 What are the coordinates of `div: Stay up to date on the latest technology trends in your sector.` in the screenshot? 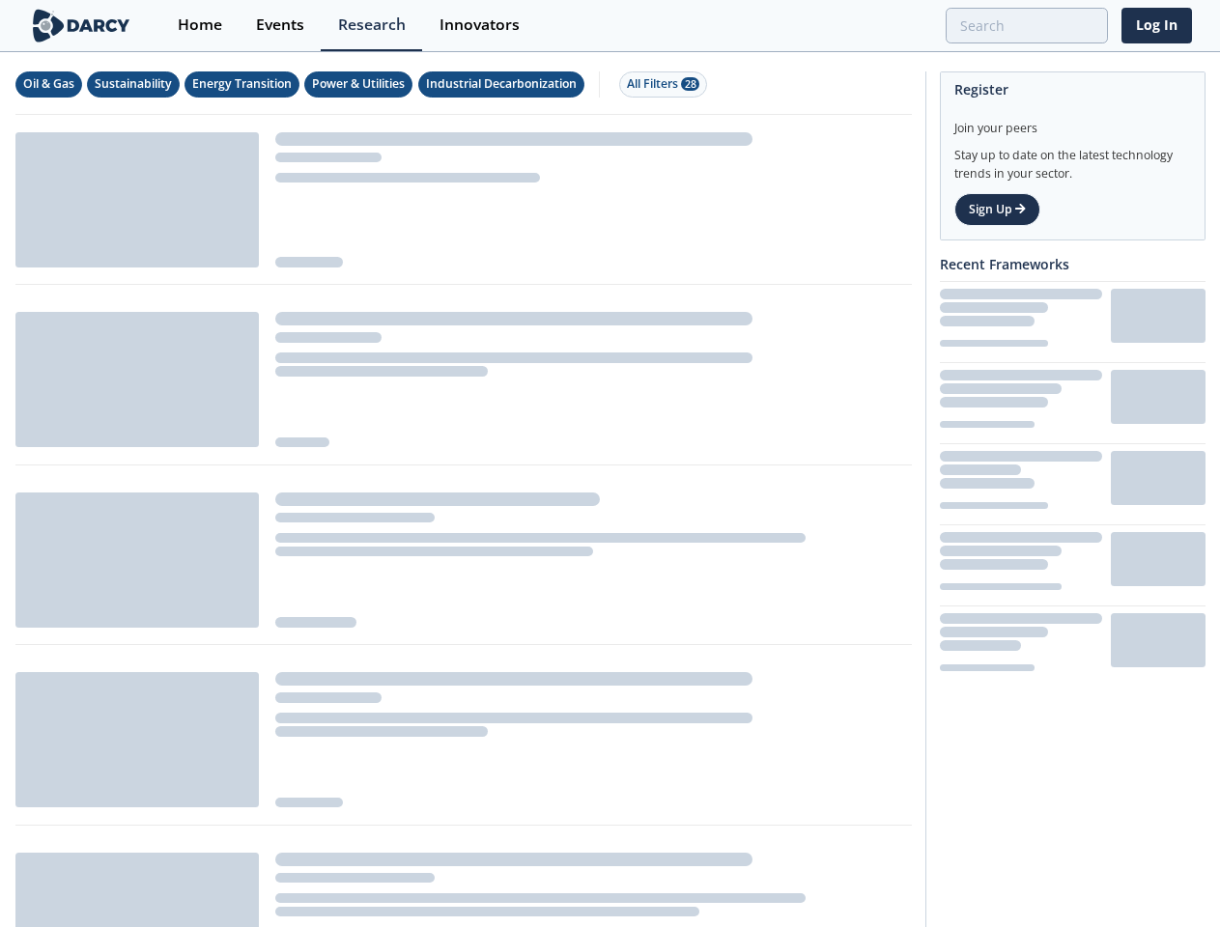 It's located at (1072, 159).